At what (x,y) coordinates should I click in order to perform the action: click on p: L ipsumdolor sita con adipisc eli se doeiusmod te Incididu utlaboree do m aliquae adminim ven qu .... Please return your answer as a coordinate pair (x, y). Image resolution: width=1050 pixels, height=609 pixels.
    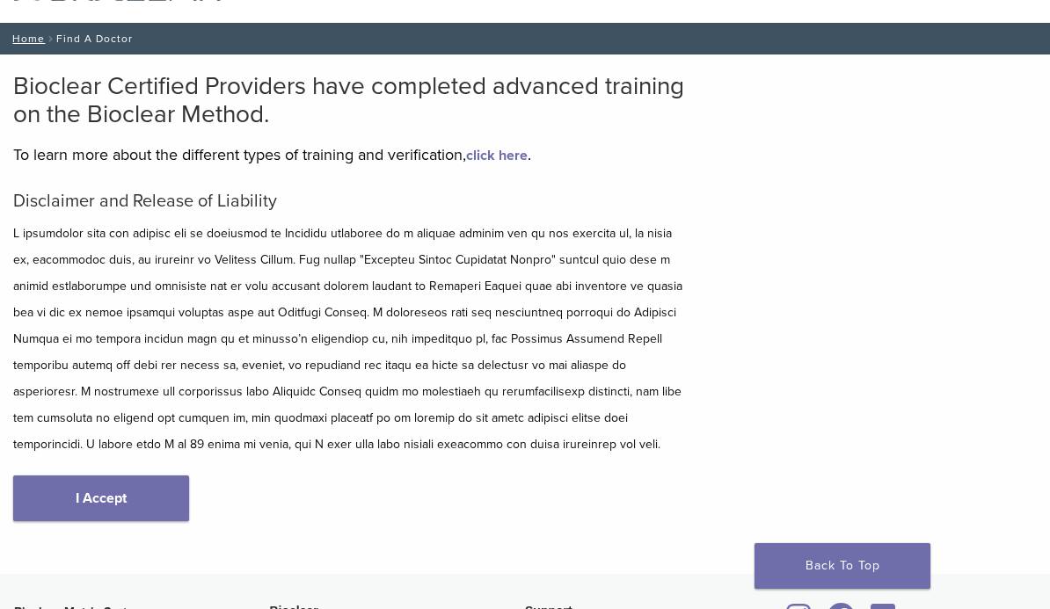
    Looking at the image, I should click on (350, 339).